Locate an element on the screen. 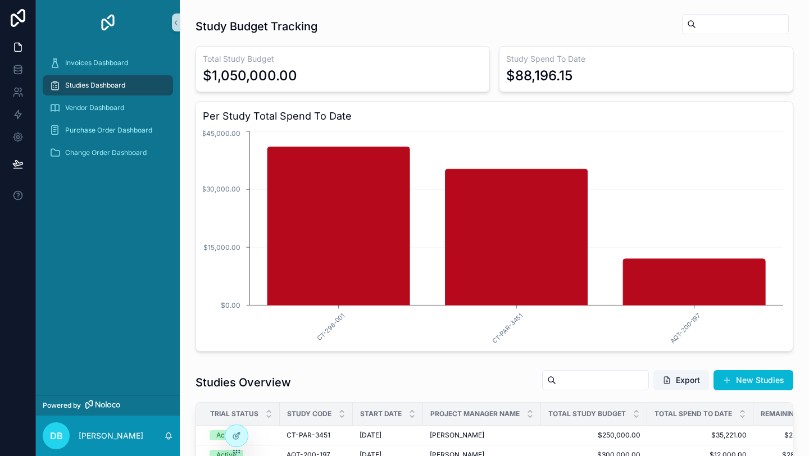  span: $35,221.00 is located at coordinates (700, 435).